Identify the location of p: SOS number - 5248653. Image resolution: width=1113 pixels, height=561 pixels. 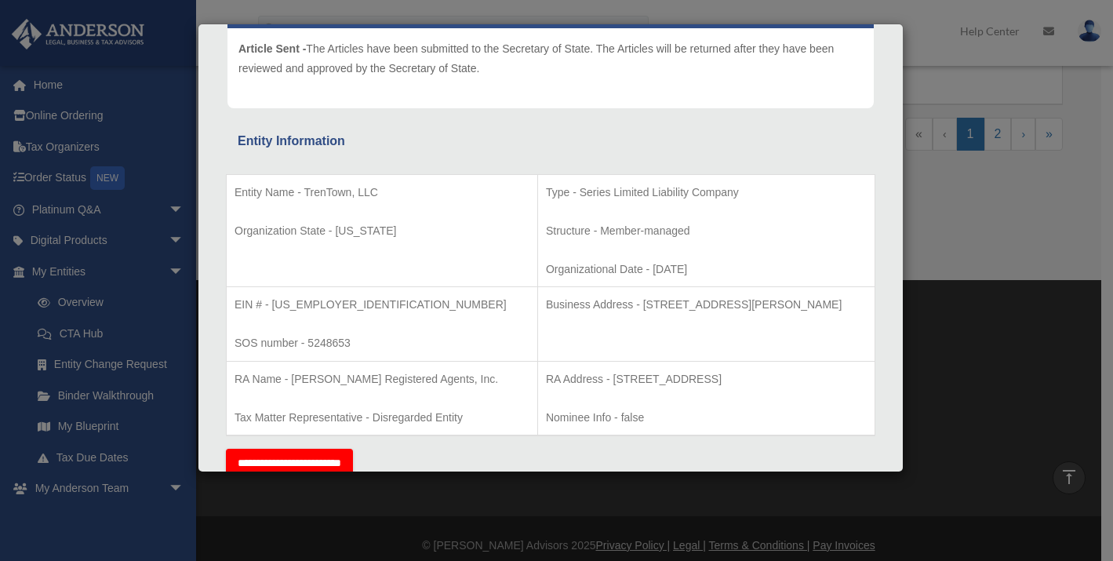
(382, 343).